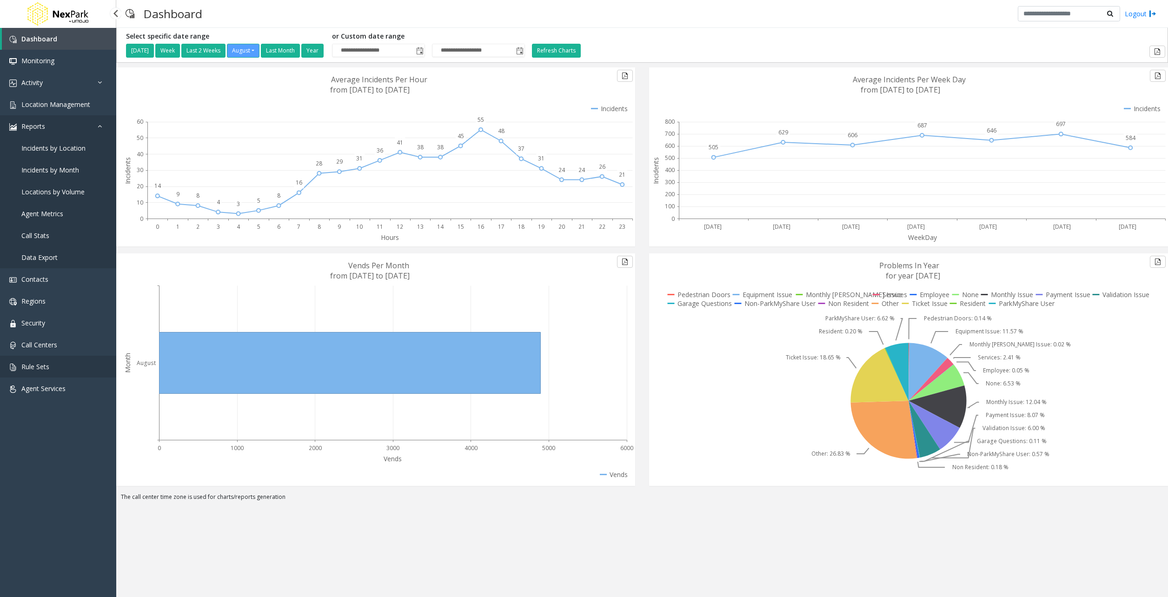 Image resolution: width=1168 pixels, height=597 pixels. Describe the element at coordinates (831, 453) in the screenshot. I see `text: Other: 26.83 %` at that location.